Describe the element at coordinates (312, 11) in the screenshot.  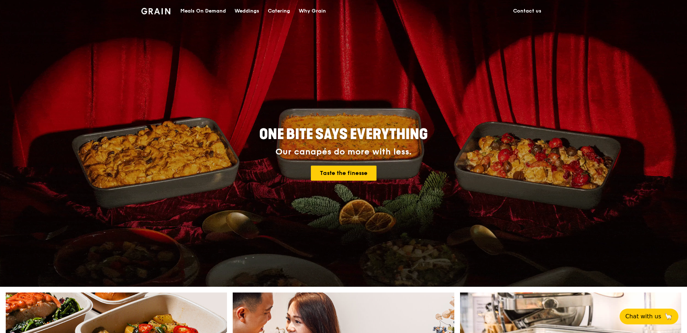
I see `a: Why Grain` at that location.